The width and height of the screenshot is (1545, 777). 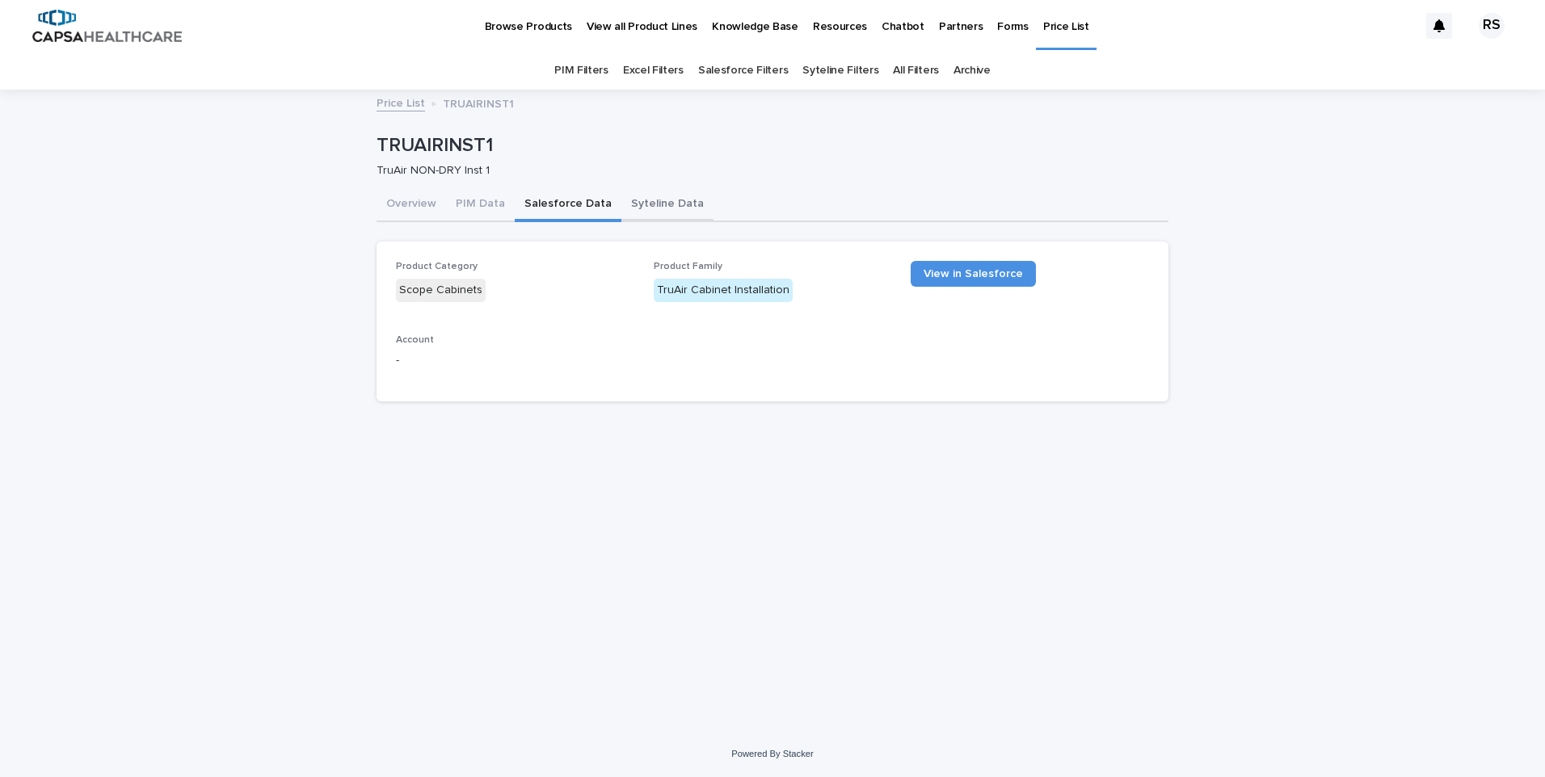 What do you see at coordinates (688, 267) in the screenshot?
I see `span: Product Family` at bounding box center [688, 267].